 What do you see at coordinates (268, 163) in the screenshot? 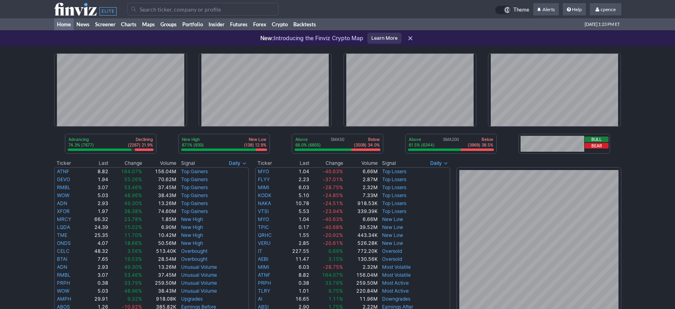
I see `th: Ticker` at bounding box center [268, 163].